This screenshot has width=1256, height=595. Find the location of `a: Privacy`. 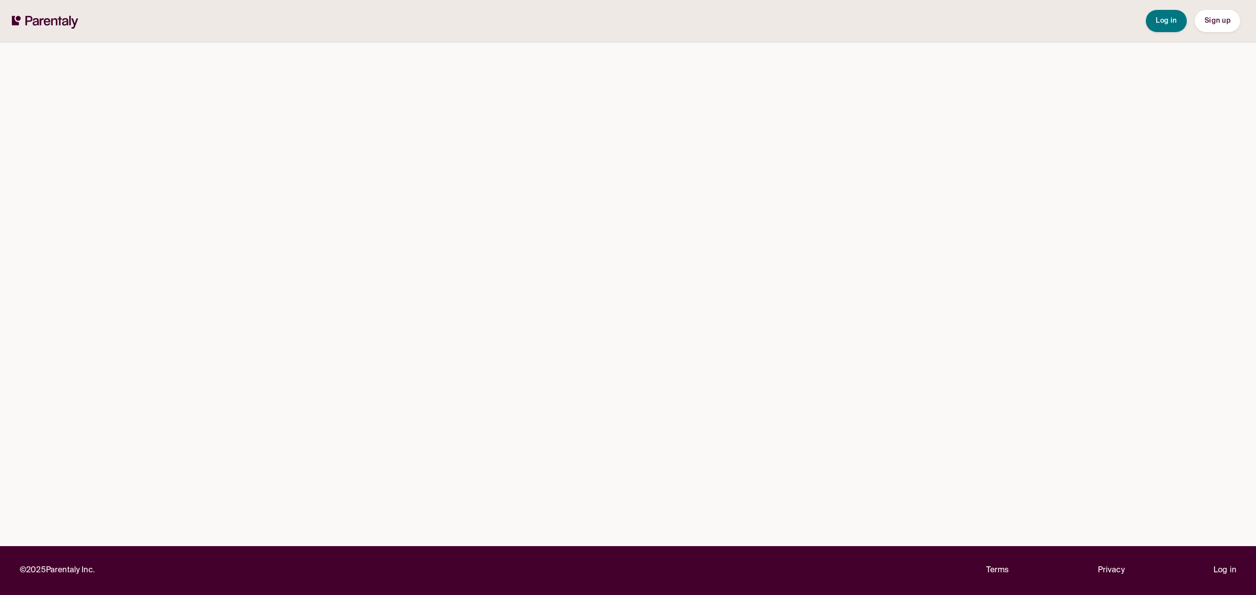

a: Privacy is located at coordinates (1111, 571).